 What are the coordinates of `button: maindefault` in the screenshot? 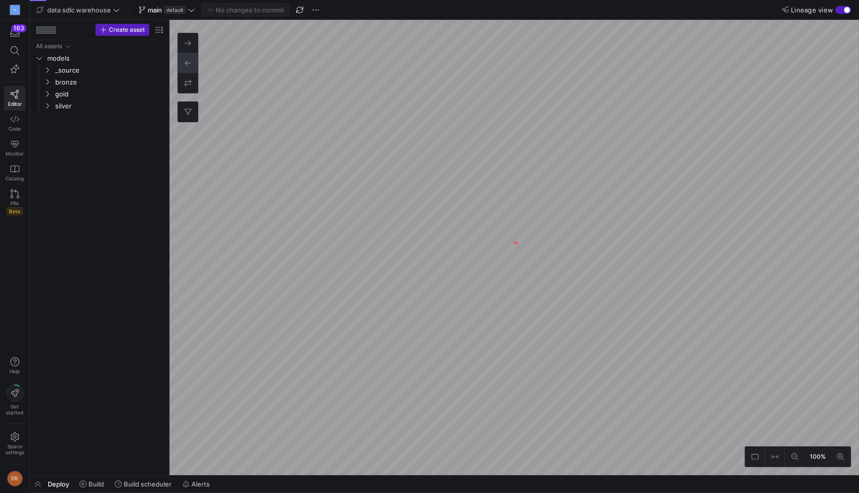 It's located at (167, 10).